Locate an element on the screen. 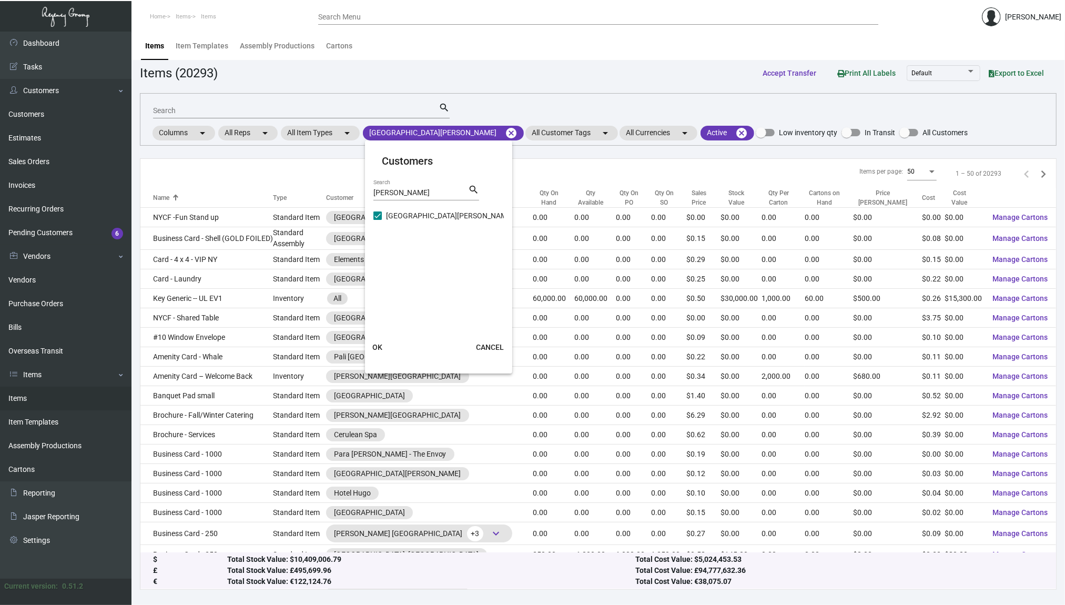 The height and width of the screenshot is (605, 1065). div: Current version: is located at coordinates (31, 586).